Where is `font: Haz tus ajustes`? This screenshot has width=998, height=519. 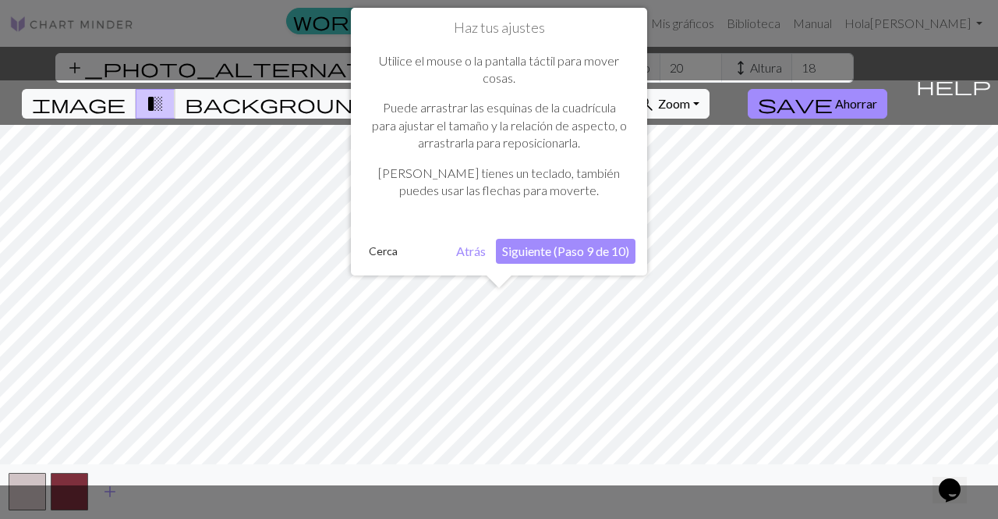 font: Haz tus ajustes is located at coordinates (499, 27).